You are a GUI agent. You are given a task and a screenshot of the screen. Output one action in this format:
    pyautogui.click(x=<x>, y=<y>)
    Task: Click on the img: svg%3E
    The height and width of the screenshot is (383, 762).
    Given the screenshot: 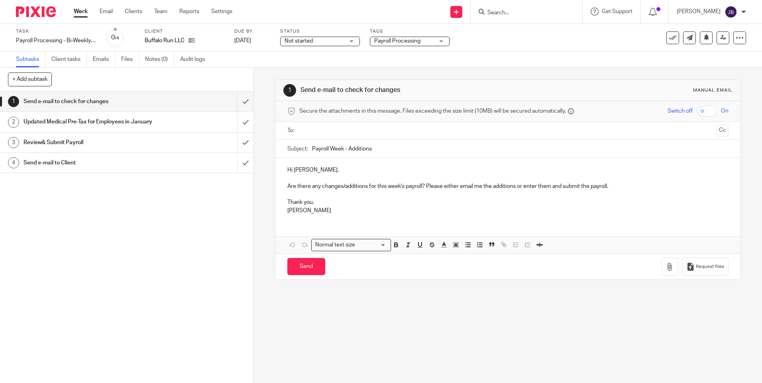 What is the action you would take?
    pyautogui.click(x=731, y=12)
    